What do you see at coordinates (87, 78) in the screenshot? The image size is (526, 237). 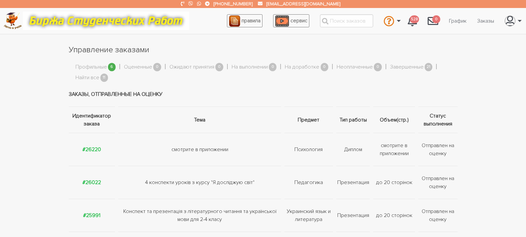 I see `a: Найти все` at bounding box center [87, 78].